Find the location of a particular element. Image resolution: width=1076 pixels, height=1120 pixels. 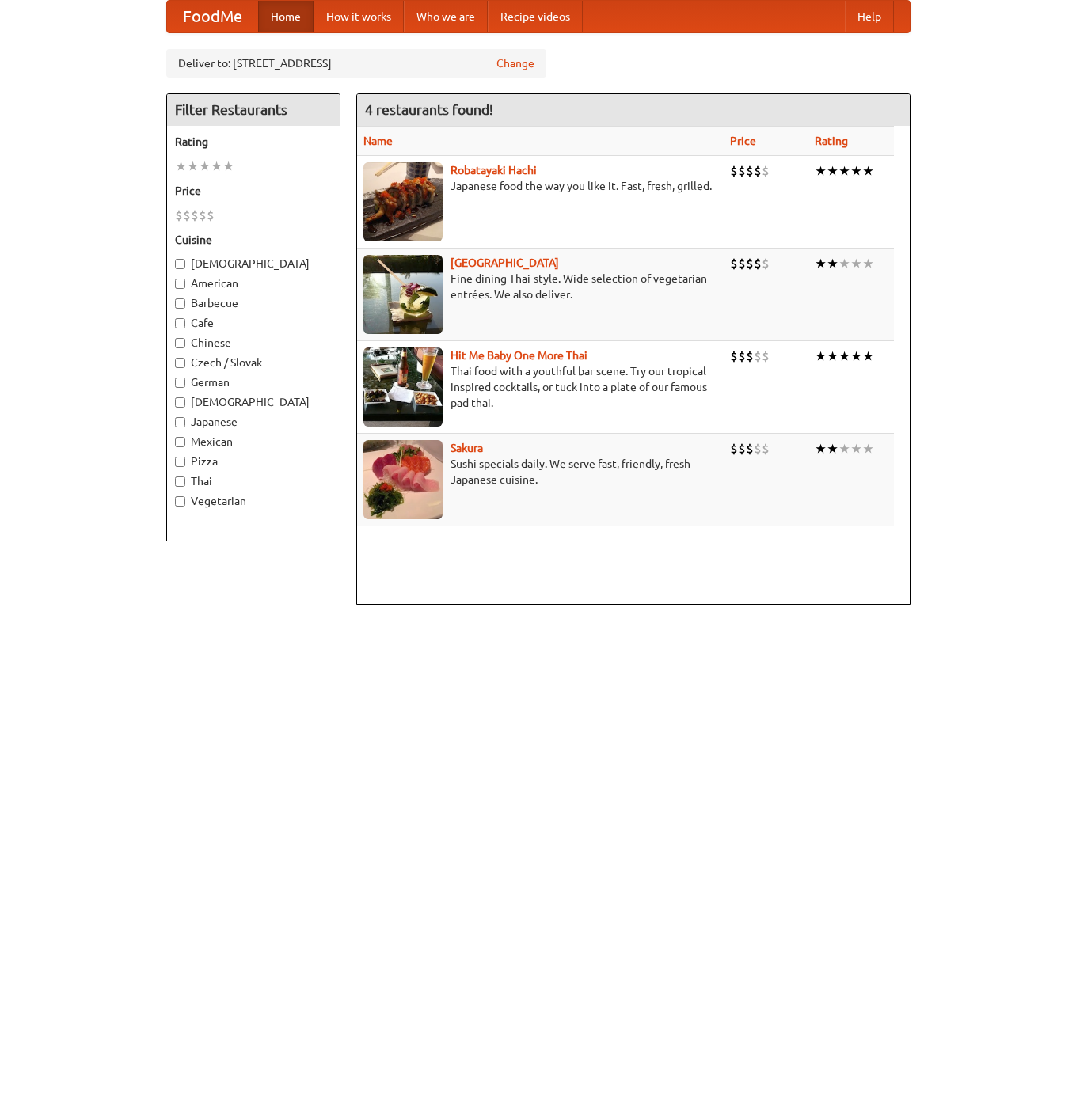

ng-pluralize: 4 restaurants found! is located at coordinates (429, 109).